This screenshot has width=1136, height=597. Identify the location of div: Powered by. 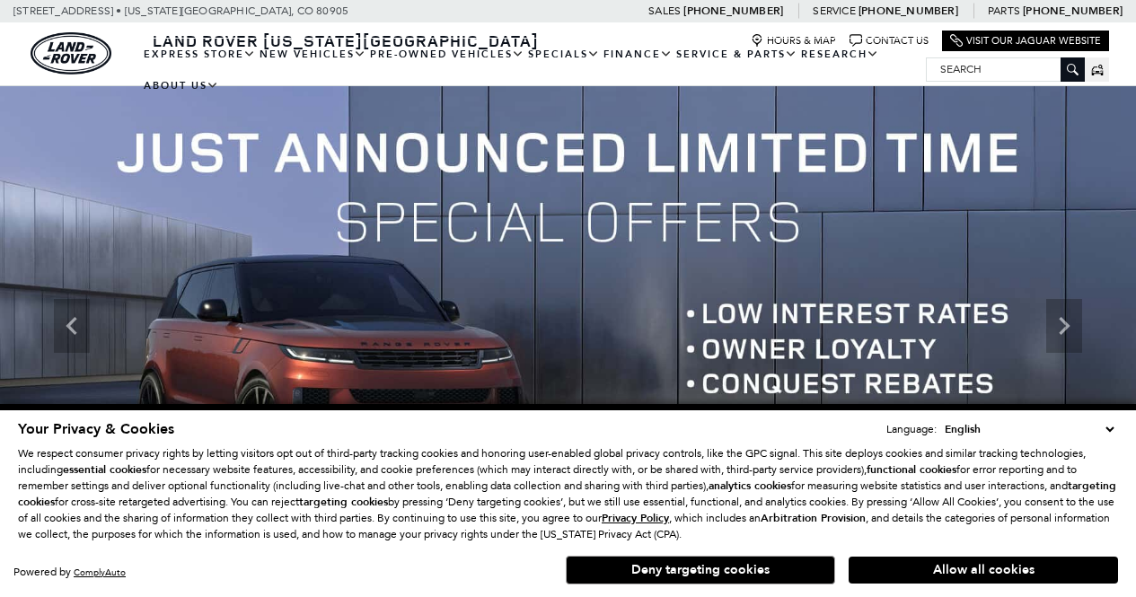
(69, 572).